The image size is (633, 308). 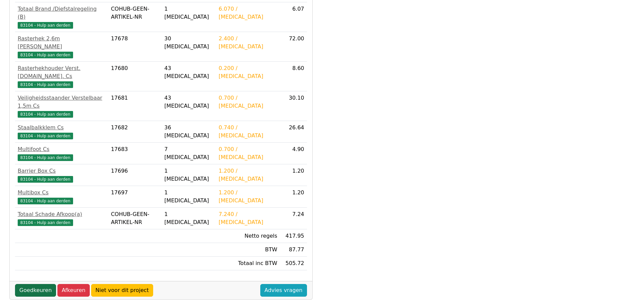 What do you see at coordinates (135, 106) in the screenshot?
I see `td: 17681` at bounding box center [135, 106].